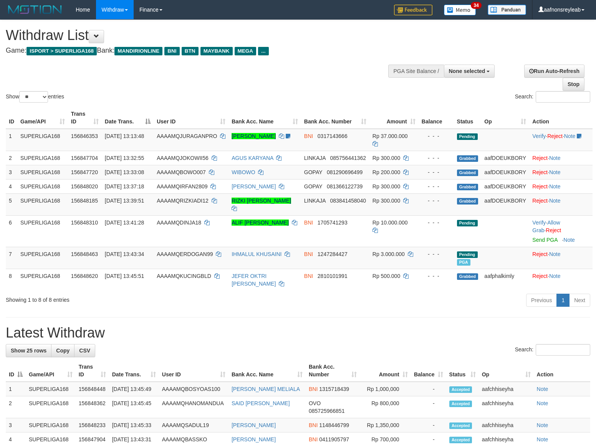 The image size is (596, 444). I want to click on td: AAAAMQHANOMANDUA, so click(194, 407).